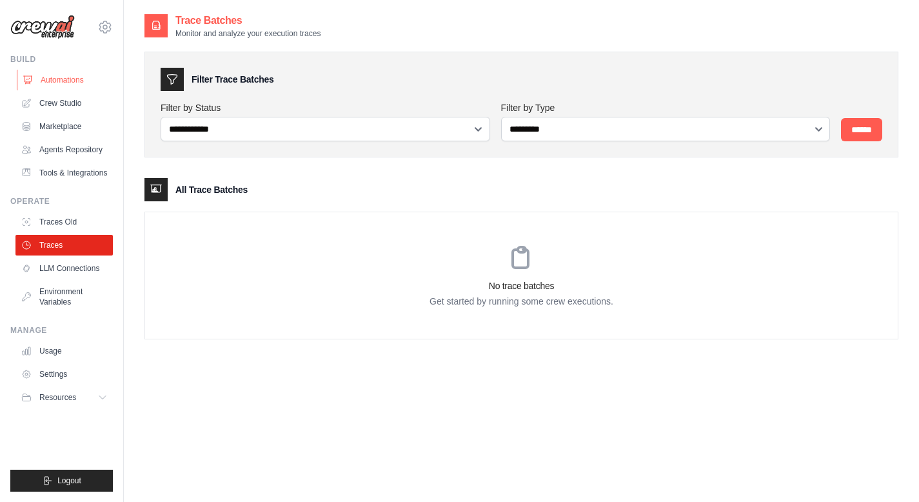 This screenshot has height=502, width=919. I want to click on div: Build, so click(61, 59).